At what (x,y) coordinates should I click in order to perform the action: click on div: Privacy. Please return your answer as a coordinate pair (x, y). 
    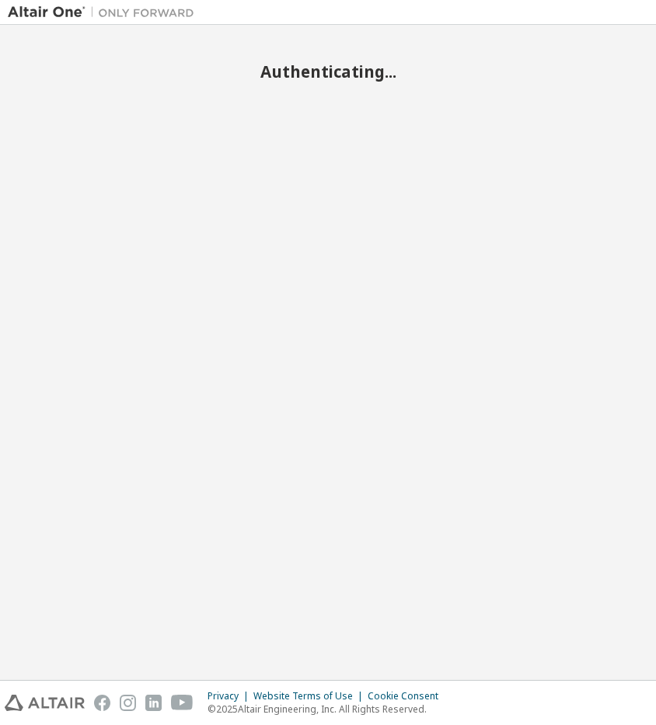
    Looking at the image, I should click on (230, 696).